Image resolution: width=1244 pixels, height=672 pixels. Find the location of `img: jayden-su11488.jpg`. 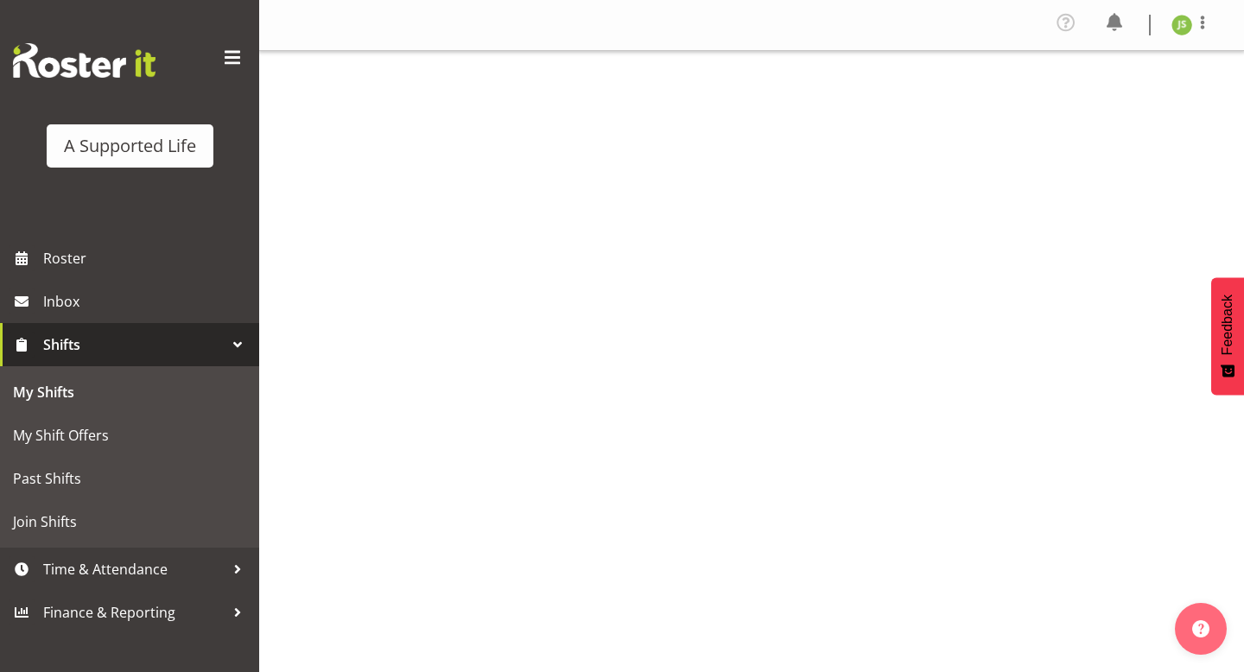

img: jayden-su11488.jpg is located at coordinates (1181, 25).